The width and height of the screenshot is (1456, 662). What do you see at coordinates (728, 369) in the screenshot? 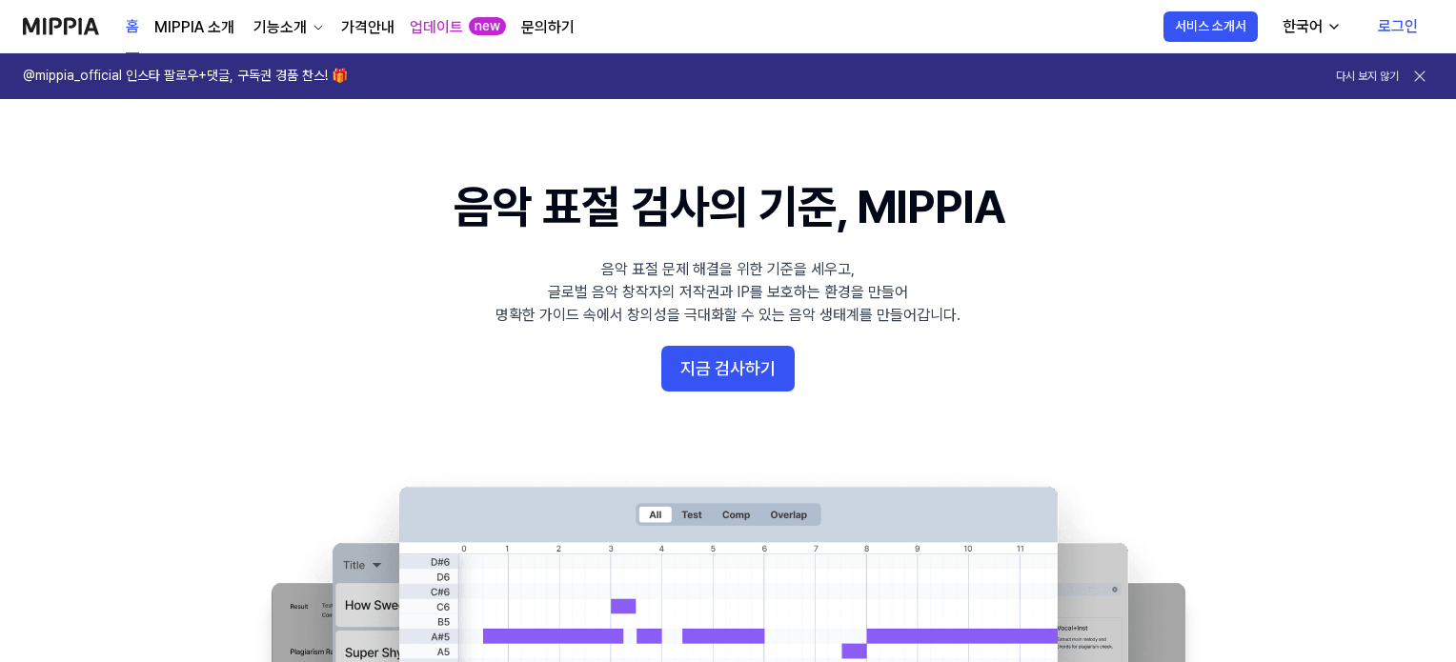
I see `button: 지금 검사하기` at bounding box center [728, 369].